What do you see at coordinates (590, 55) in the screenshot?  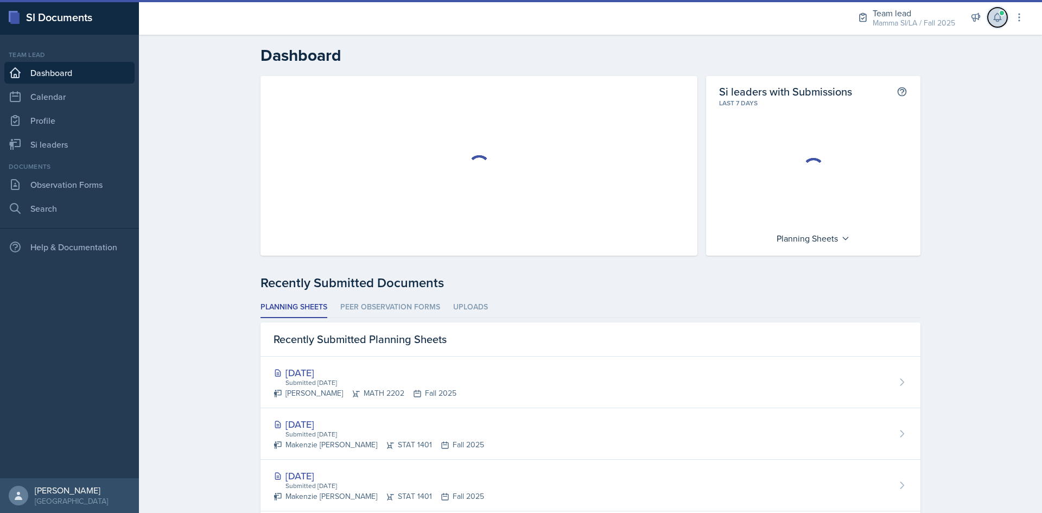 I see `h2: Dashboard` at bounding box center [590, 55].